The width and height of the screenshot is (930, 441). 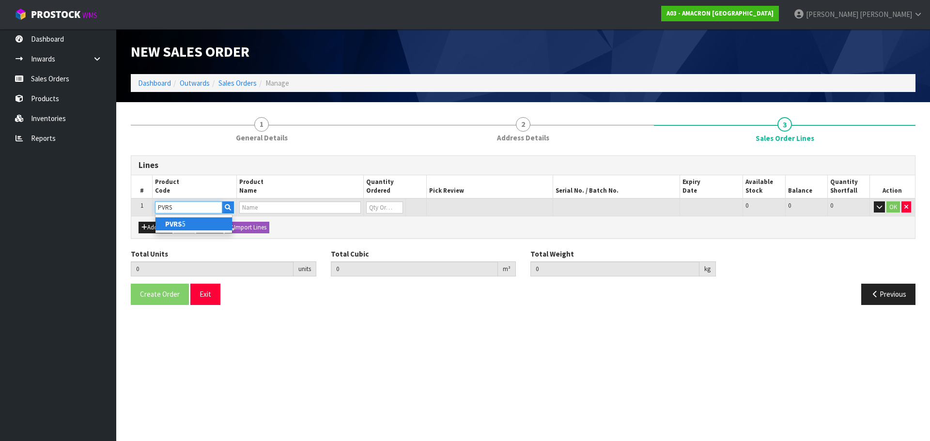 What do you see at coordinates (711, 187) in the screenshot?
I see `th: Expiry Date` at bounding box center [711, 187].